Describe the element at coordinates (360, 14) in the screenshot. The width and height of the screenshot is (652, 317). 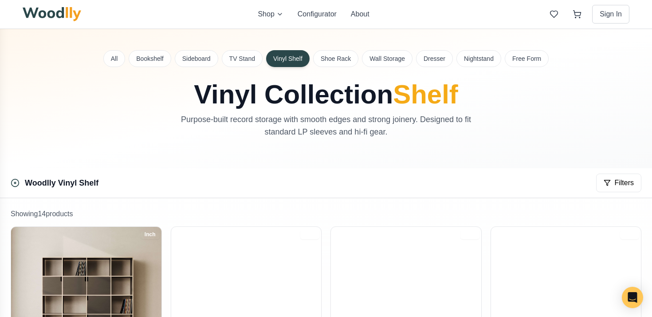
I see `button: About` at that location.